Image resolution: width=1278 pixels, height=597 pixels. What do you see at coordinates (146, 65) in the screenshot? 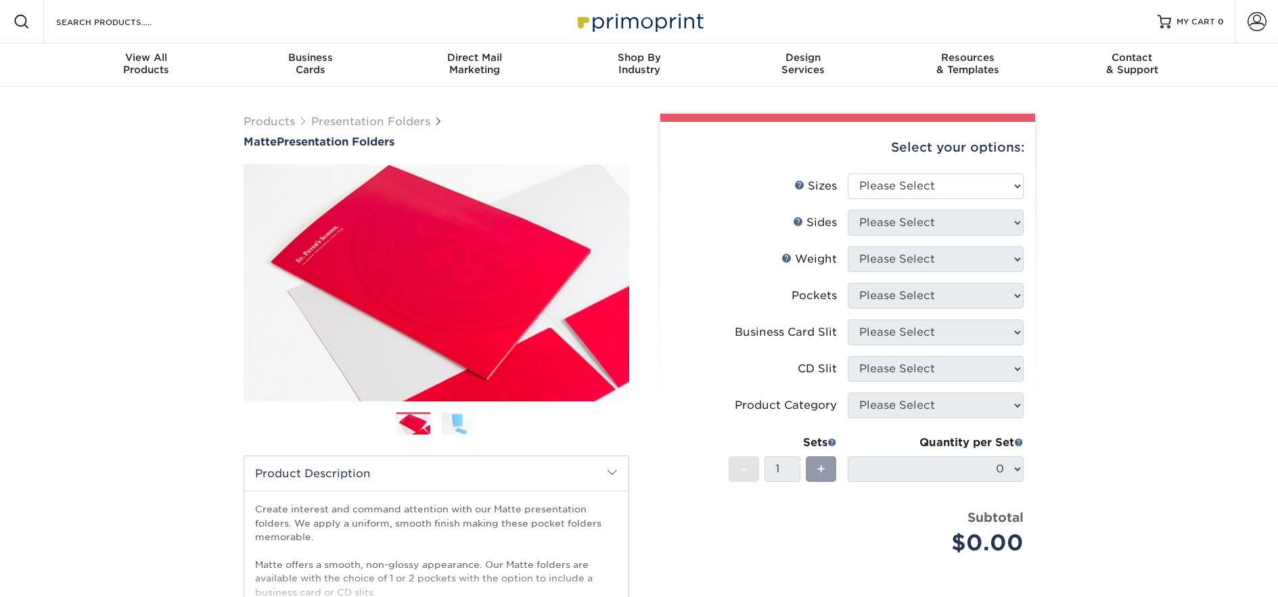
I see `a: View AllProducts` at bounding box center [146, 65].